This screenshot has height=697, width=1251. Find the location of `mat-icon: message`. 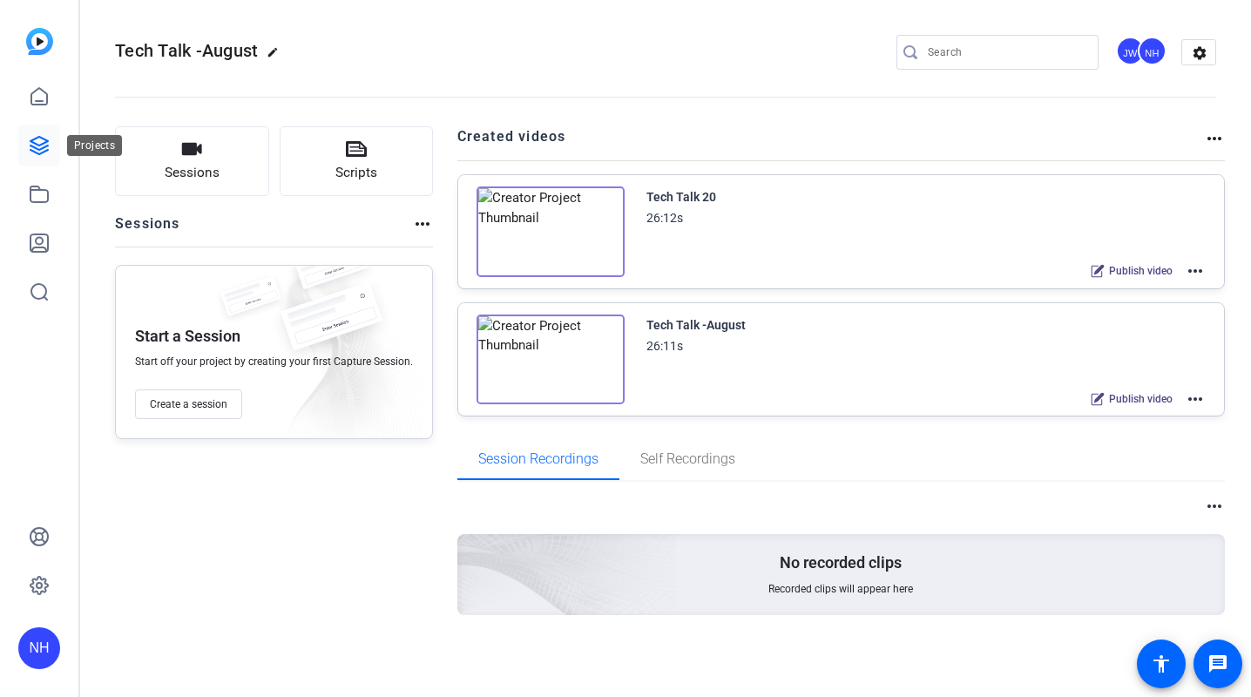

mat-icon: message is located at coordinates (1218, 664).